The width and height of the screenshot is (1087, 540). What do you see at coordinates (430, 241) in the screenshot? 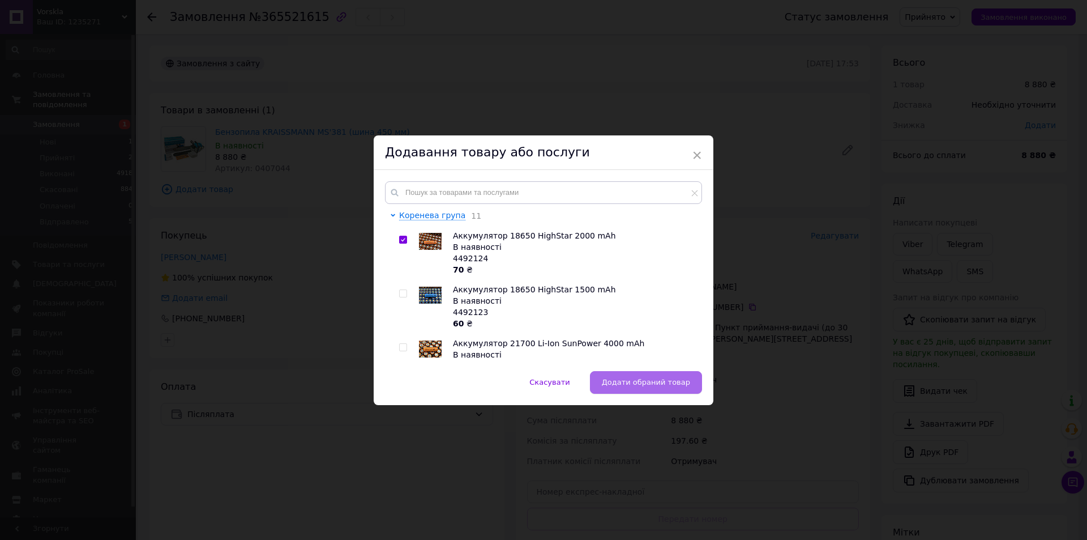
I see `img: Аккумулятор 18650 HighStar 2000 mAh` at bounding box center [430, 241].